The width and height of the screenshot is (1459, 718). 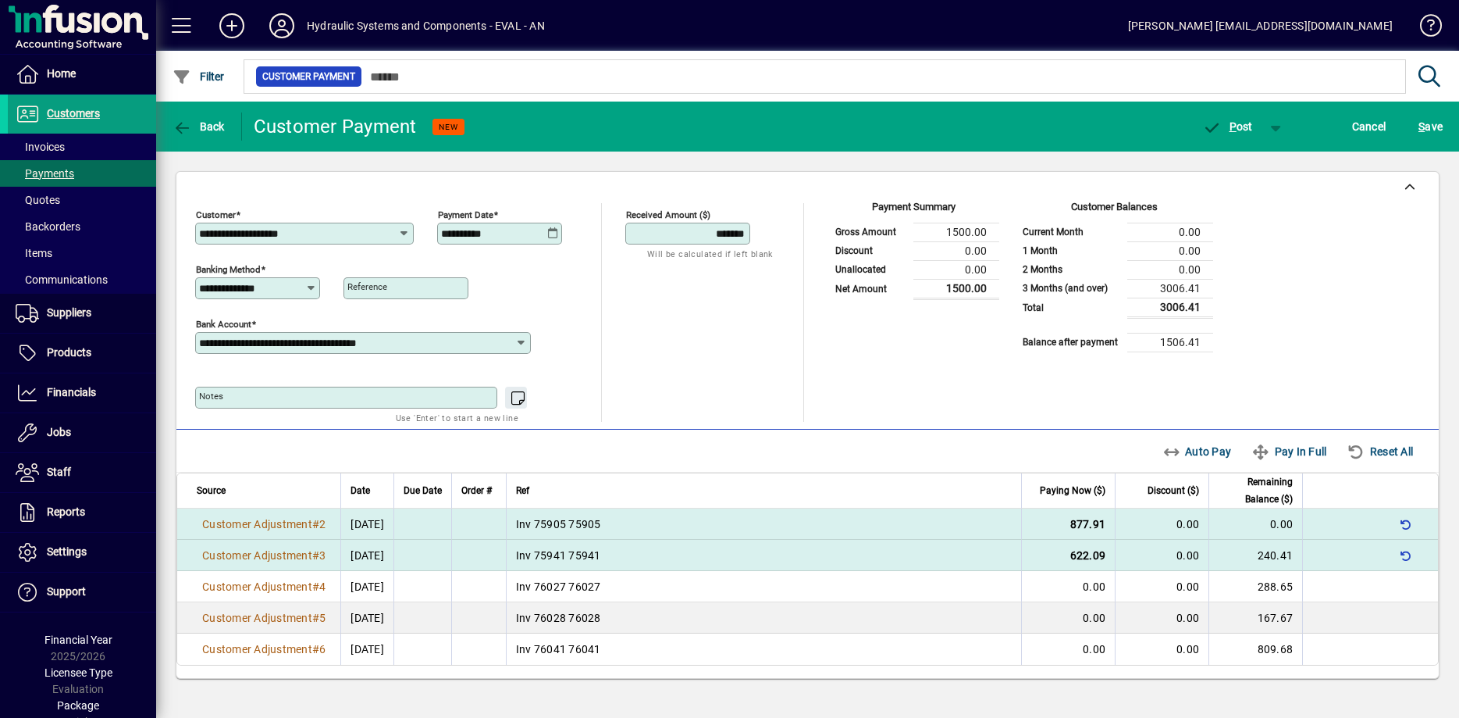 What do you see at coordinates (476, 490) in the screenshot?
I see `span: Order #` at bounding box center [476, 490].